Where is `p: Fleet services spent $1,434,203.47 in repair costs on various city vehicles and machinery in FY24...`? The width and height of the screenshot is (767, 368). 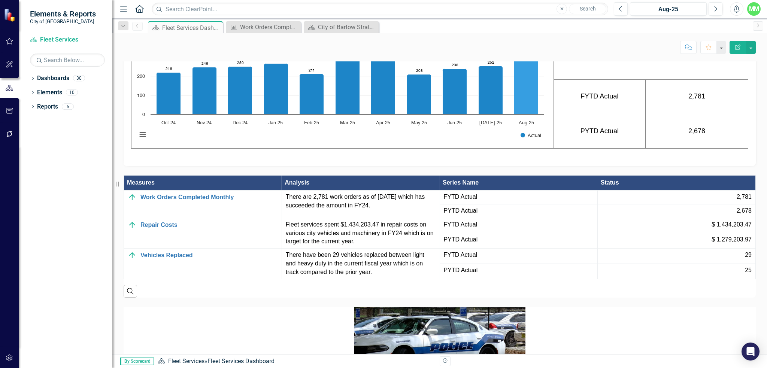
p: Fleet services spent $1,434,203.47 in repair costs on various city vehicles and machinery in FY24... is located at coordinates (361, 233).